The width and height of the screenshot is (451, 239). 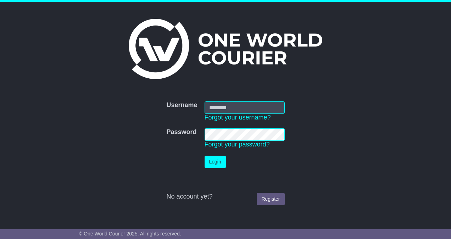 I want to click on img: One World, so click(x=226, y=49).